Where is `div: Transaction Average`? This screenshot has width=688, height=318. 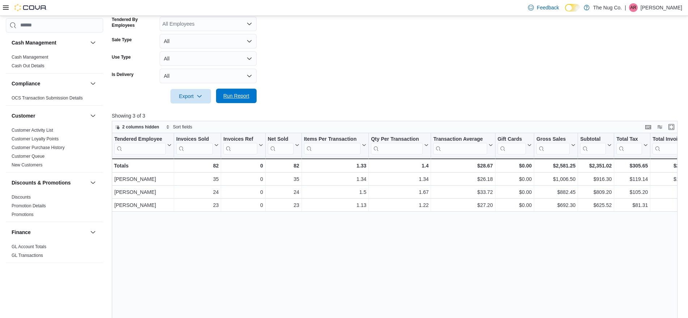 div: Transaction Average is located at coordinates (460, 145).